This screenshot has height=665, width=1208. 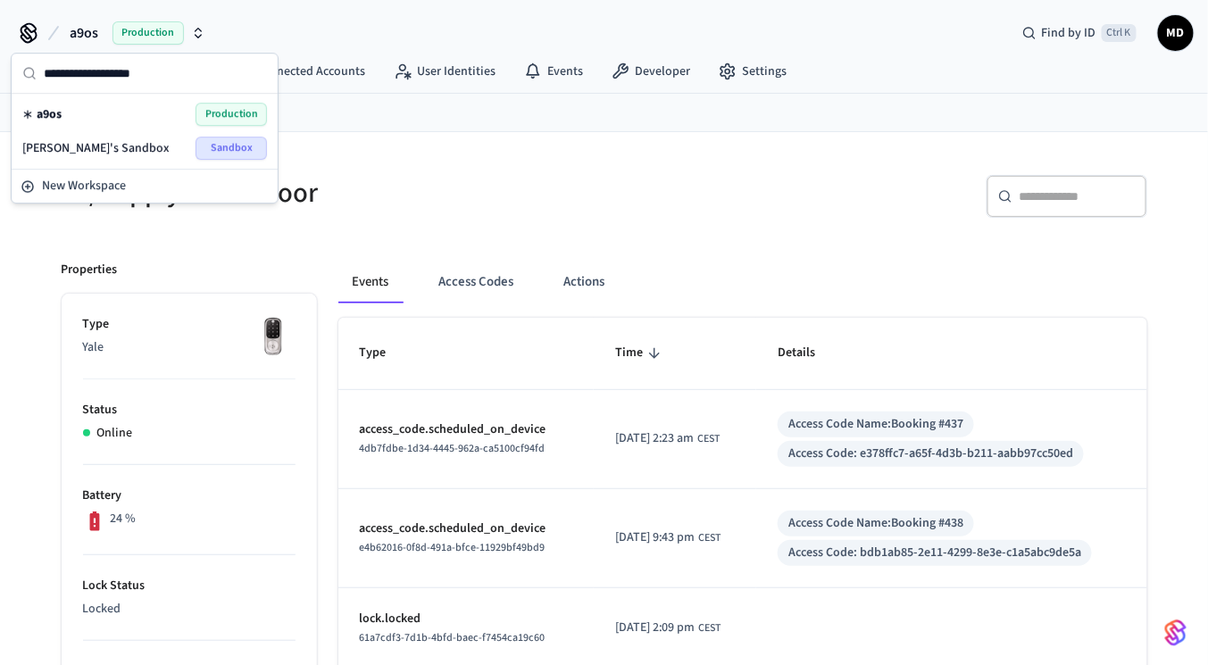 What do you see at coordinates (466, 619) in the screenshot?
I see `p: lock.locked` at bounding box center [466, 619].